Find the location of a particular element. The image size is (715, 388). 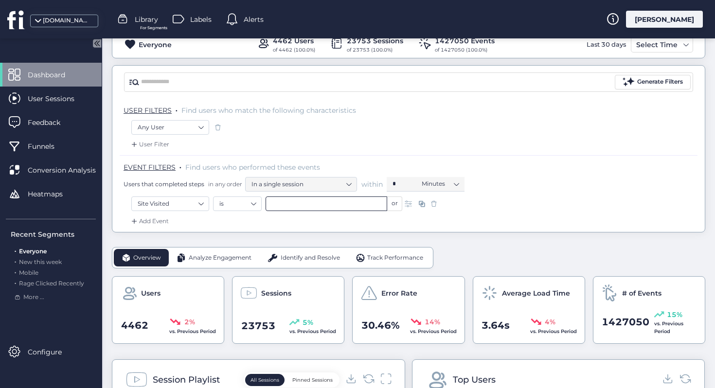

span: Overview is located at coordinates (147, 258).